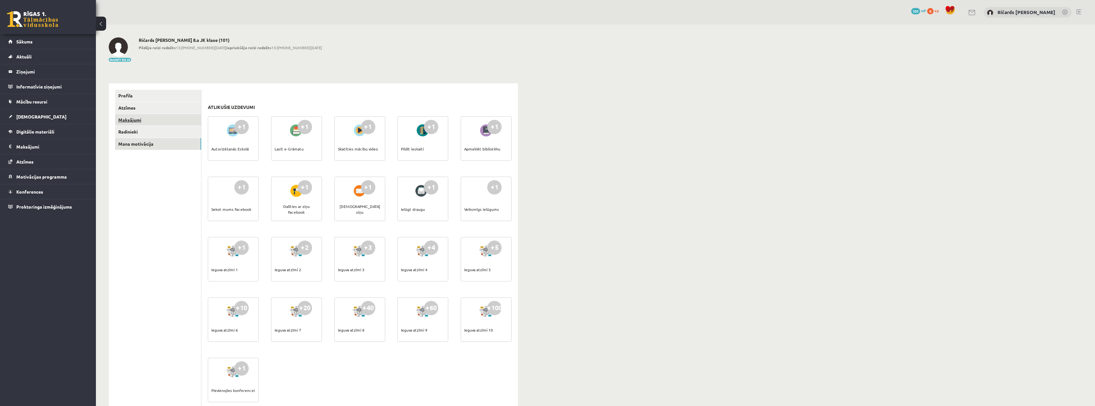 Image resolution: width=1095 pixels, height=406 pixels. Describe the element at coordinates (230, 149) in the screenshot. I see `div: Autorizēšanās Eskolā` at that location.